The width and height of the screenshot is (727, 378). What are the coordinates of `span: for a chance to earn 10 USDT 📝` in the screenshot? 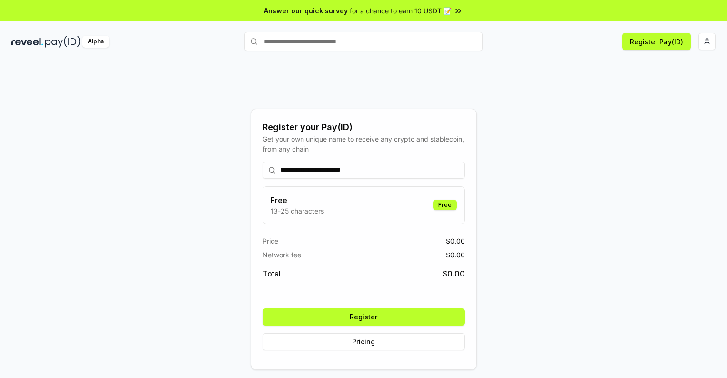 It's located at (400, 10).